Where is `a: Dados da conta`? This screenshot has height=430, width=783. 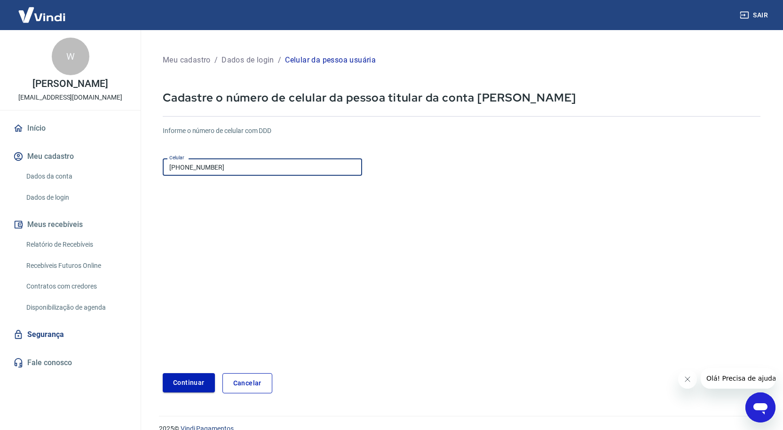 a: Dados da conta is located at coordinates (76, 176).